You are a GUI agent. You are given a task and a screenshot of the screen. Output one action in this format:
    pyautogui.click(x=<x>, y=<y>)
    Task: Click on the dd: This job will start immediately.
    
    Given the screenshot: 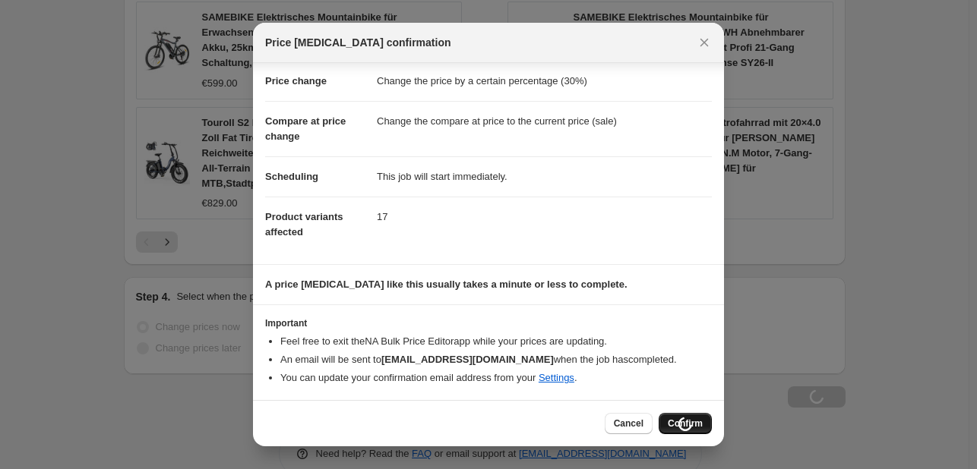 What is the action you would take?
    pyautogui.click(x=544, y=176)
    